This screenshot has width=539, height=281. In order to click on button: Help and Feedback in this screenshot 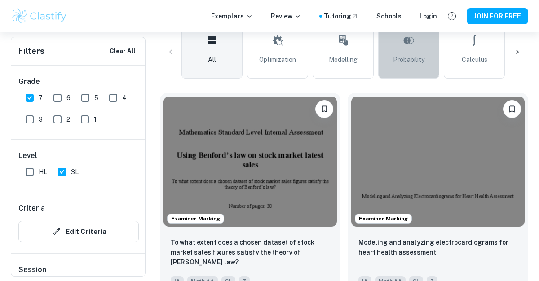, I will do `click(451, 16)`.